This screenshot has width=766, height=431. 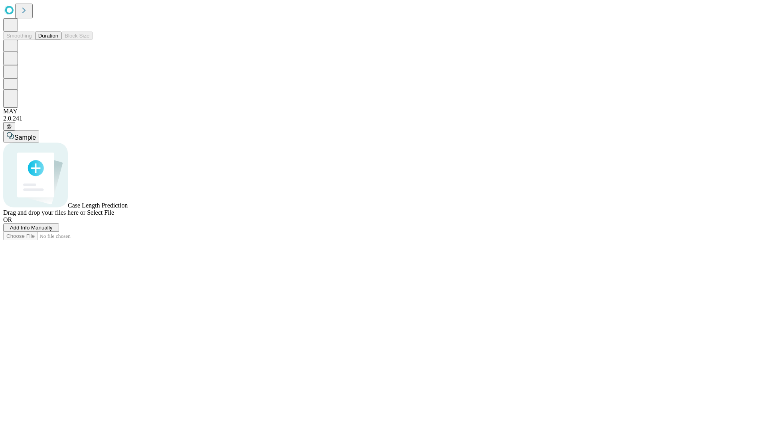 What do you see at coordinates (383, 111) in the screenshot?
I see `div: MAY` at bounding box center [383, 111].